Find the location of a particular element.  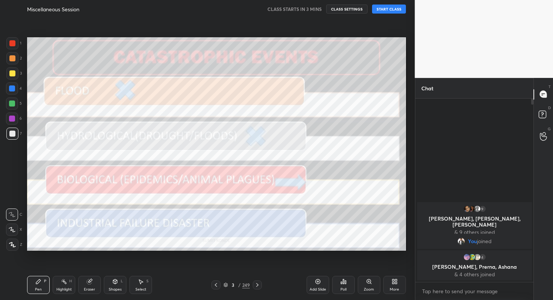

div: P is located at coordinates (45, 281).